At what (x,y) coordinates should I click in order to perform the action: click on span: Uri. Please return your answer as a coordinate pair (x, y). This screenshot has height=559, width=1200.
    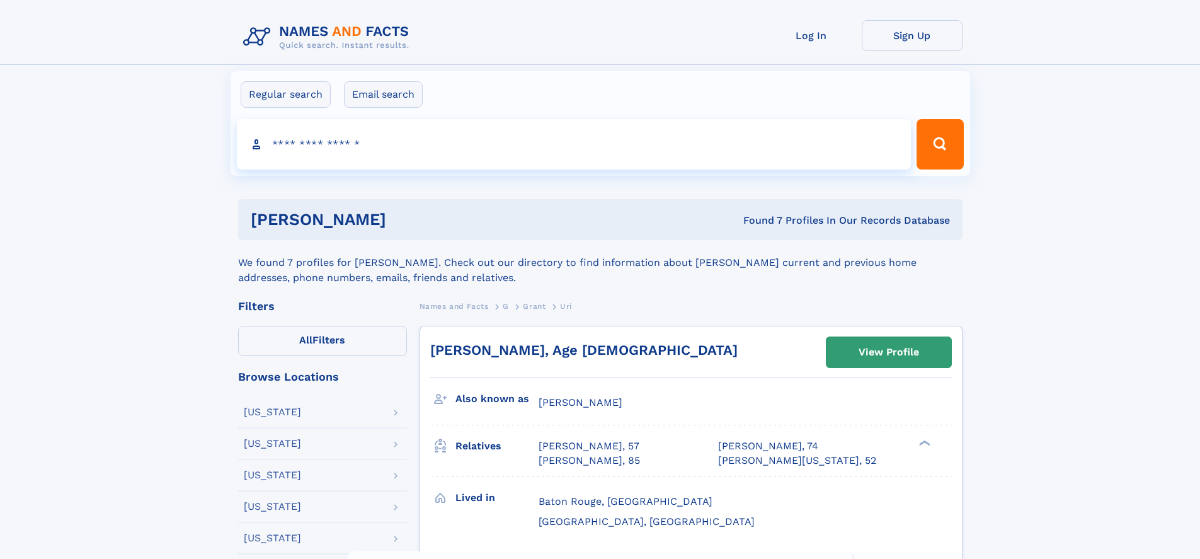
    Looking at the image, I should click on (566, 306).